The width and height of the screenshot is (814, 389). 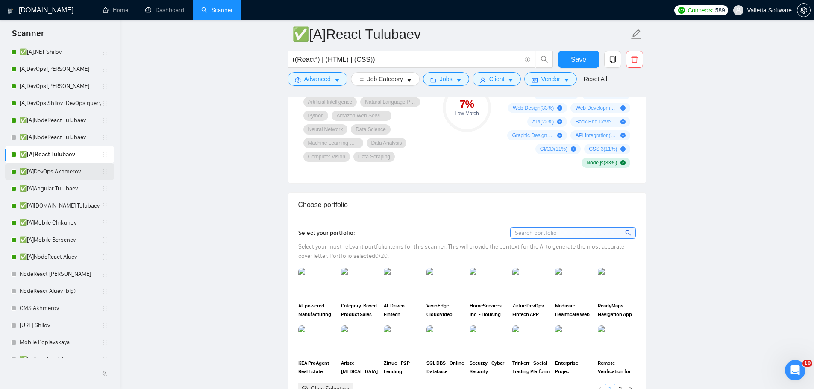 What do you see at coordinates (330, 102) in the screenshot?
I see `span: Artificial Intelligence` at bounding box center [330, 102].